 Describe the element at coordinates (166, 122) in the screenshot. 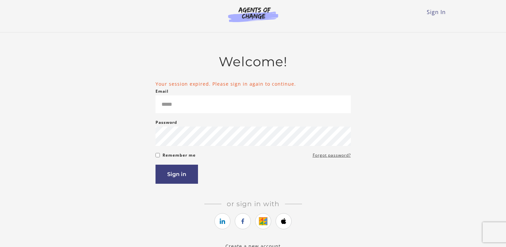

I see `label: Password` at that location.